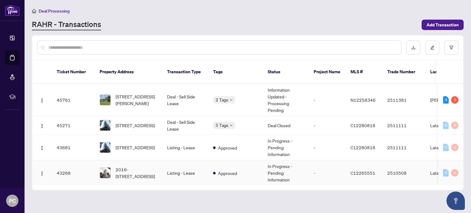  What do you see at coordinates (67, 25) in the screenshot?
I see `a: RAHR - Transactions` at bounding box center [67, 25].